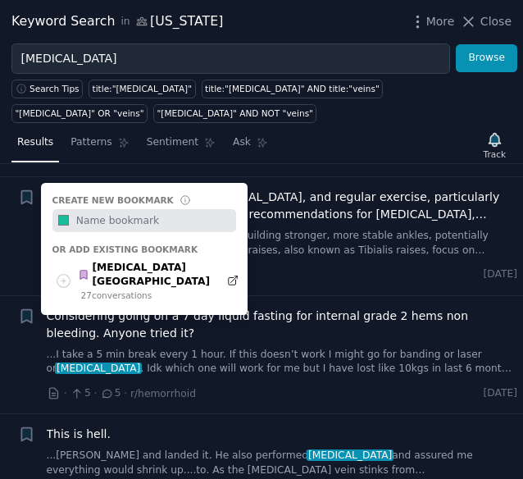  Describe the element at coordinates (79, 434) in the screenshot. I see `span: This is hell.` at that location.